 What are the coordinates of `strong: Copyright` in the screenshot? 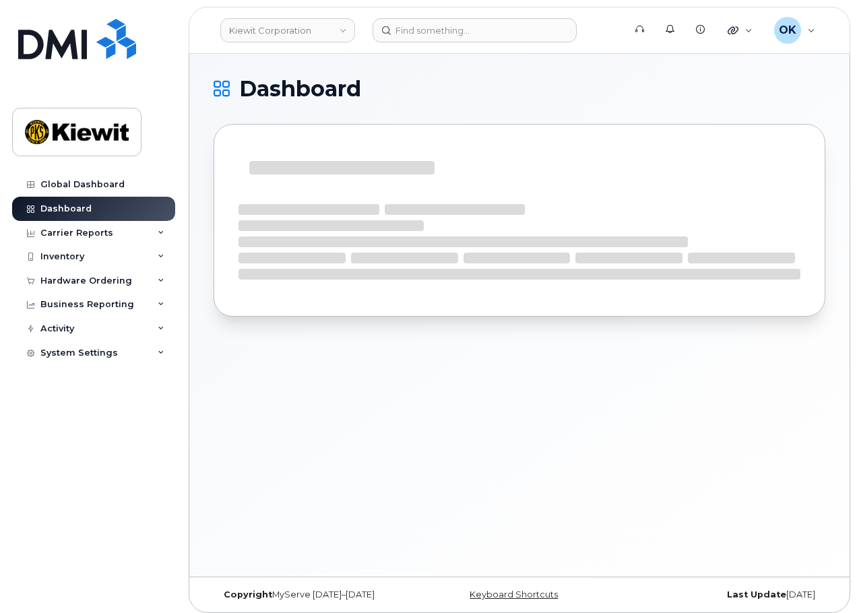 It's located at (248, 594).